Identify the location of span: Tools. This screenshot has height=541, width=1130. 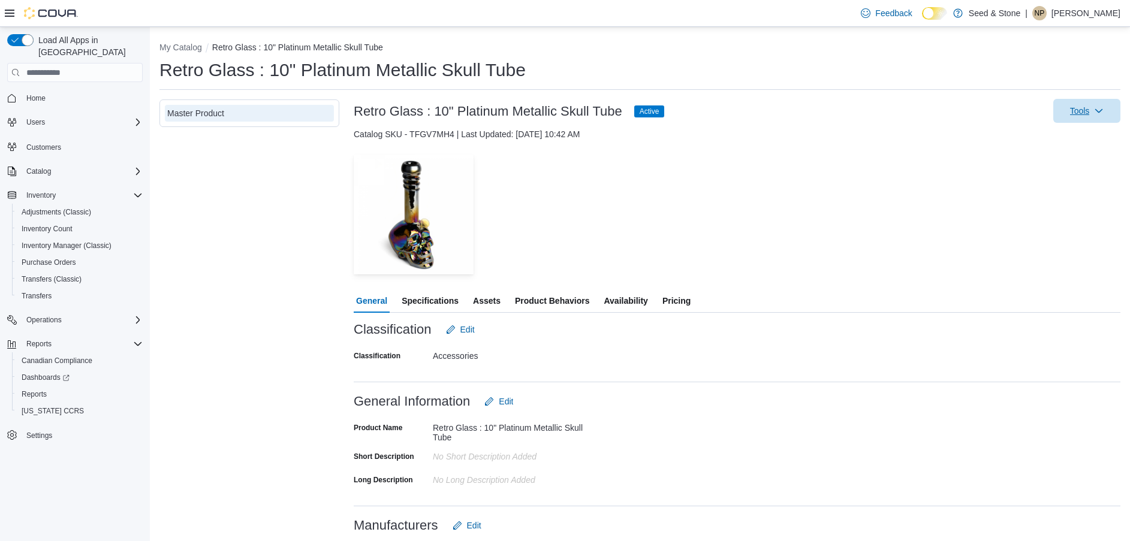
(1080, 111).